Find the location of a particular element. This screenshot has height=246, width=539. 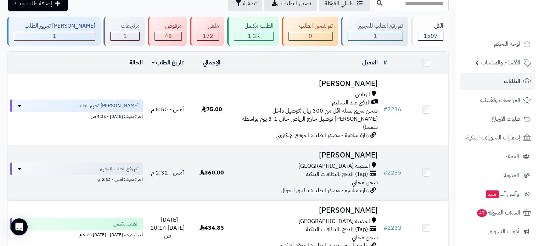

a: الطلبات is located at coordinates (497, 81).